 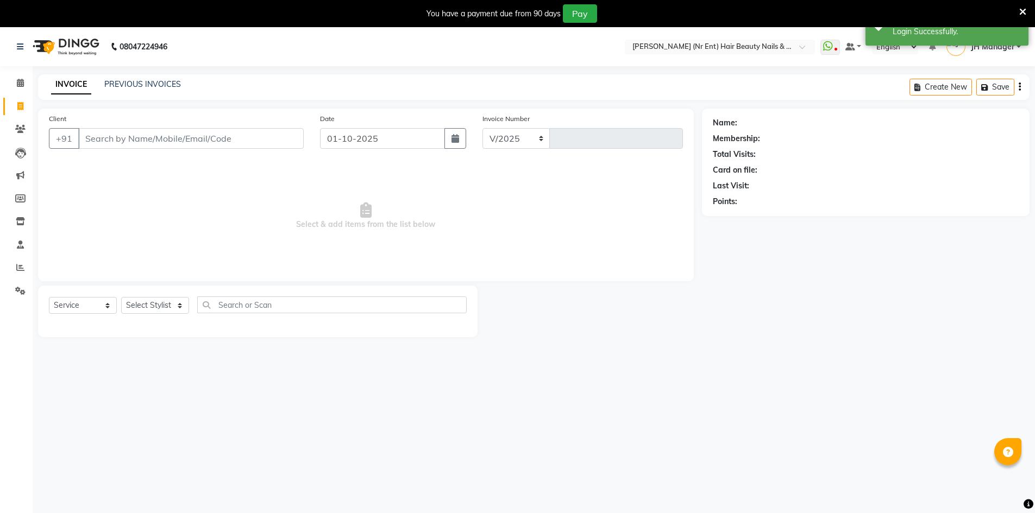 What do you see at coordinates (65, 47) in the screenshot?
I see `img: logo` at bounding box center [65, 47].